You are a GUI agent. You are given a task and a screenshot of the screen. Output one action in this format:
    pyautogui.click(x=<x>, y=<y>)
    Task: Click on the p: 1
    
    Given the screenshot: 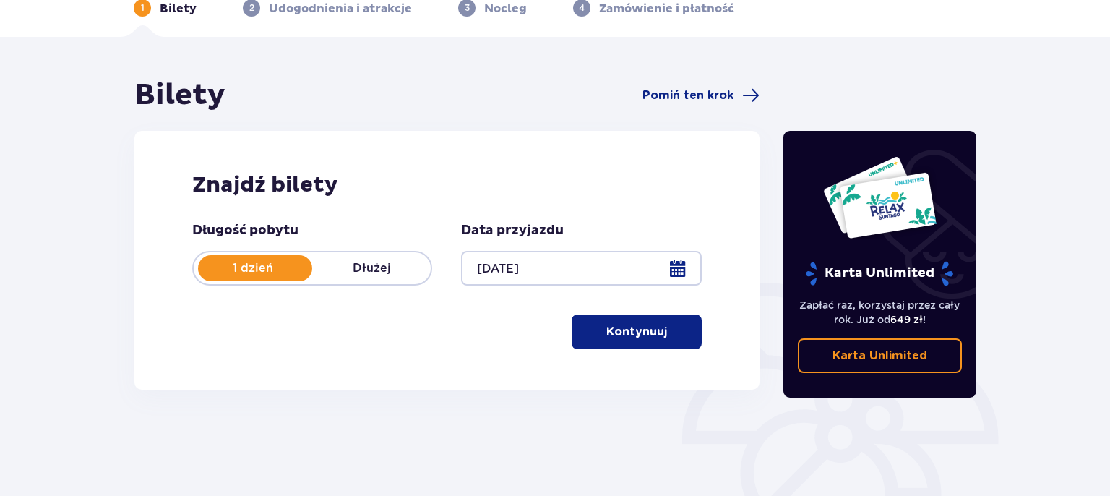 What is the action you would take?
    pyautogui.click(x=142, y=8)
    